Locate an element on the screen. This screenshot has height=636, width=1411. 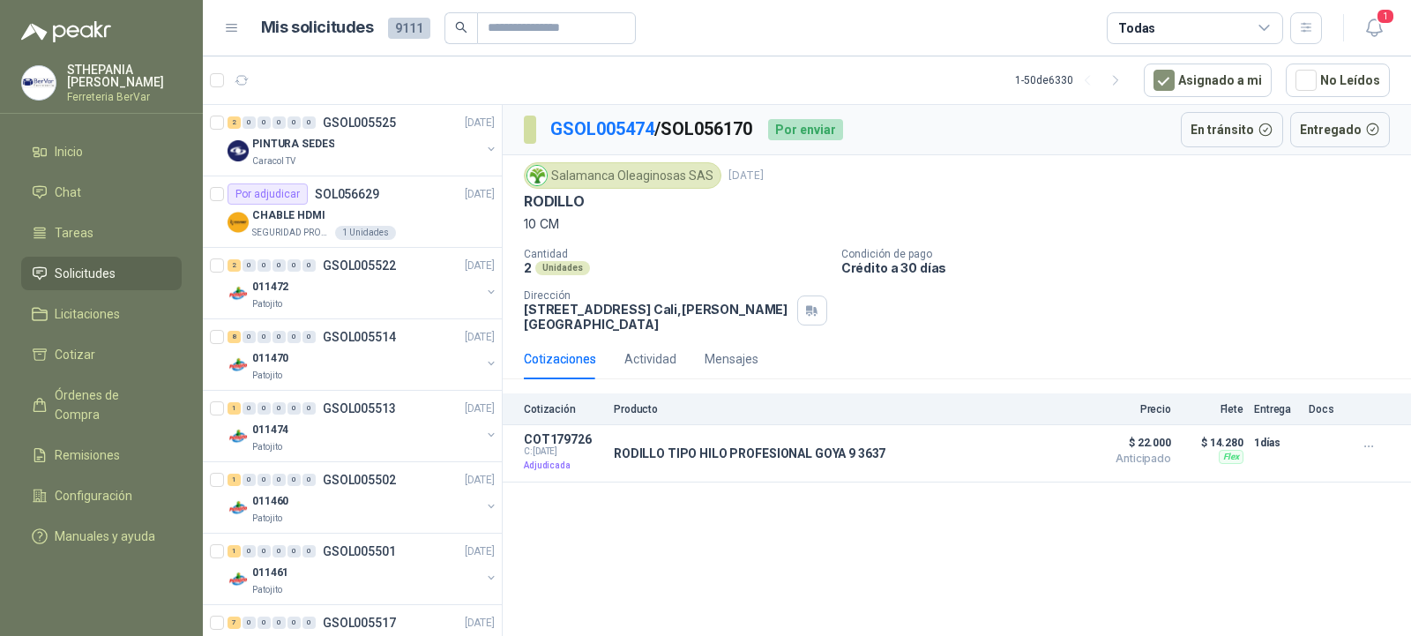
span: Órdenes de Compra is located at coordinates (109, 405).